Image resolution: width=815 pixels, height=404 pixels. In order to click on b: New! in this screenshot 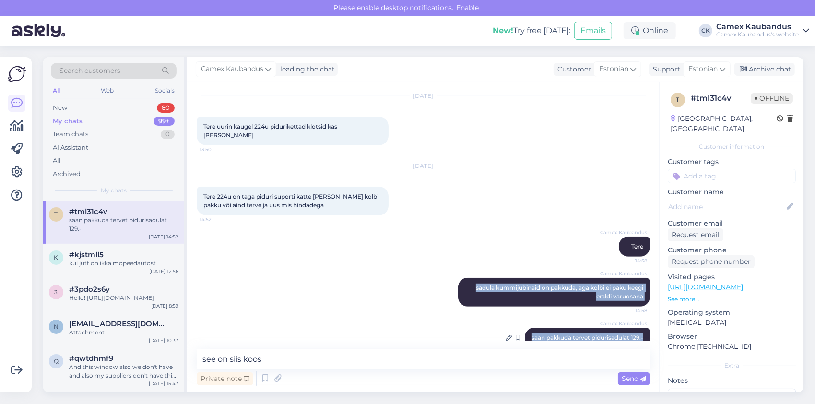, I will do `click(503, 30)`.